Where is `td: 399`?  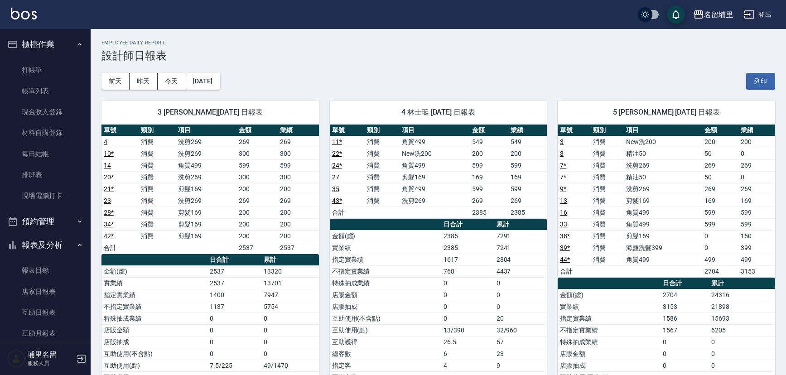
td: 399 is located at coordinates (757, 248).